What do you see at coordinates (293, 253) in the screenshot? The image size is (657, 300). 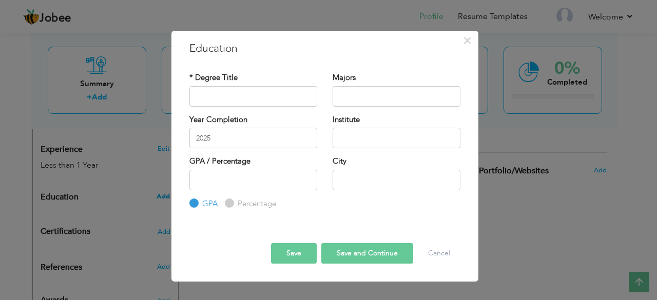 I see `button: Save` at bounding box center [293, 253].